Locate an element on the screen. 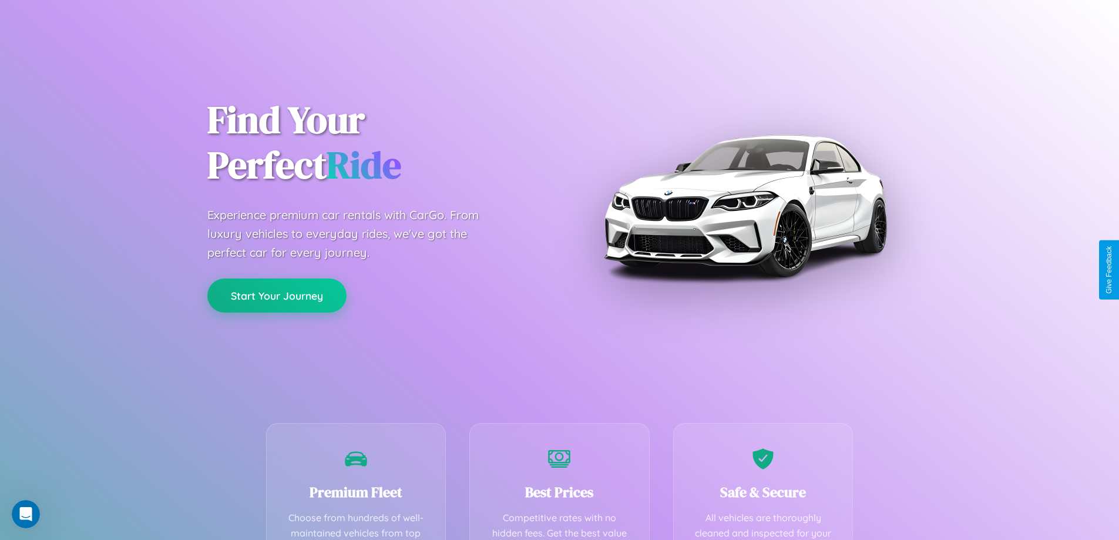  span: Ride is located at coordinates (364, 164).